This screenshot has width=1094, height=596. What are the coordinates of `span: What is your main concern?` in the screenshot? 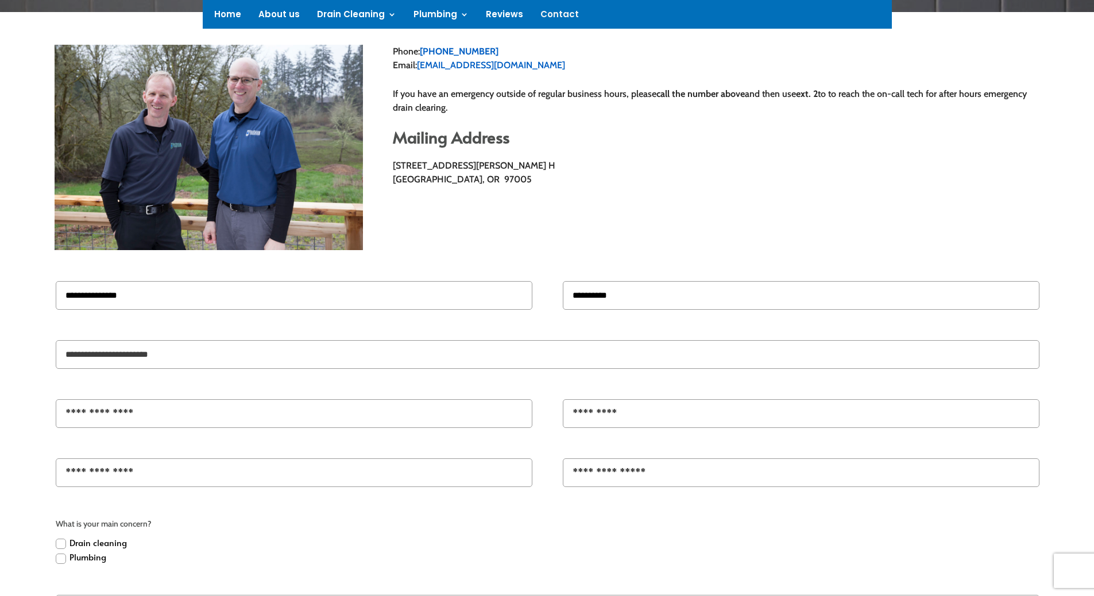 It's located at (547, 525).